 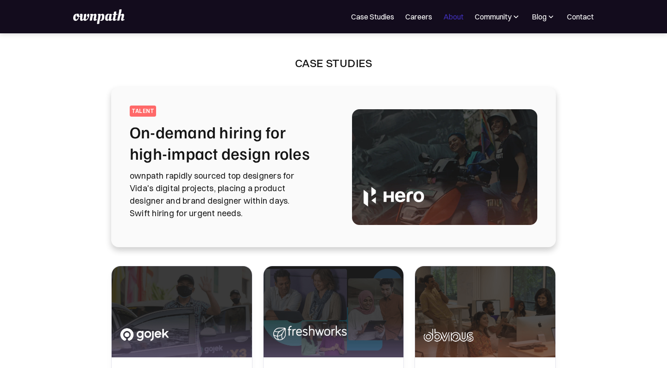 What do you see at coordinates (230, 195) in the screenshot?
I see `p: ownpath rapidly sourced top designers for Vida's digital projects, placing a product designer and...` at bounding box center [230, 195].